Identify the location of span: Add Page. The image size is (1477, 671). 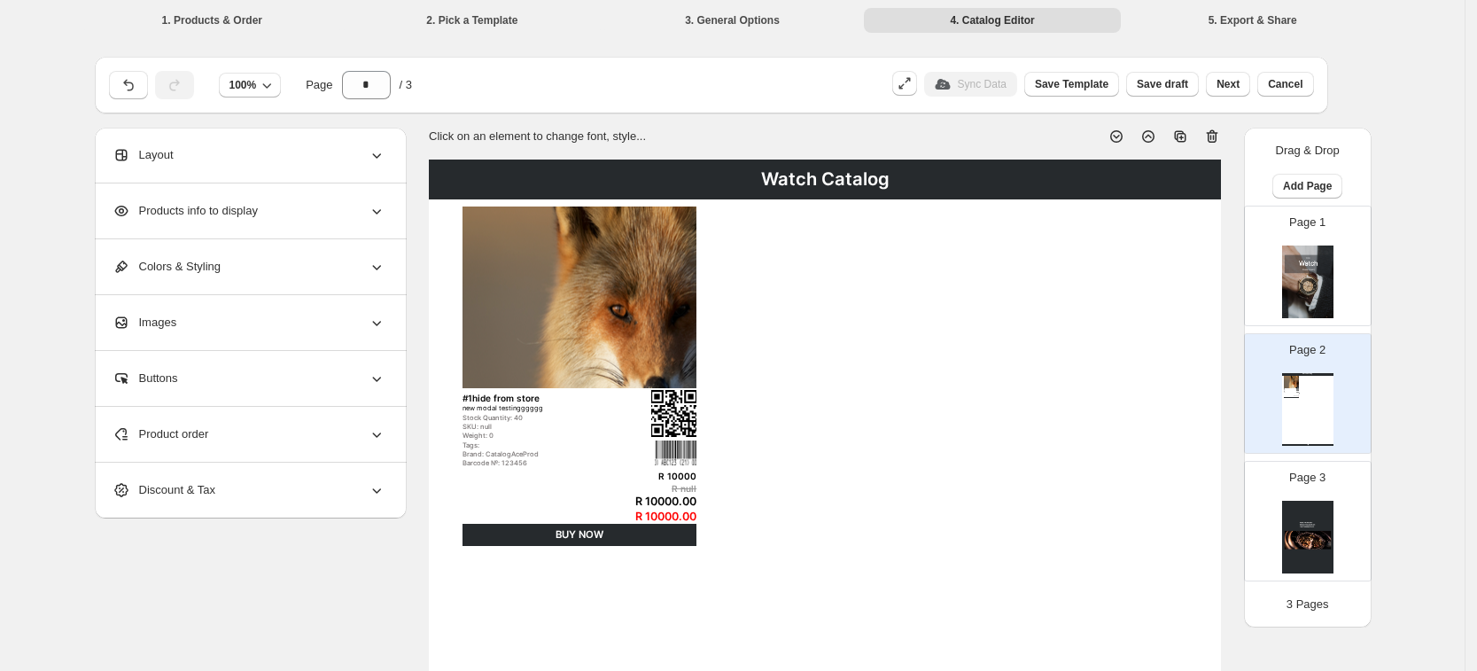
(1307, 186).